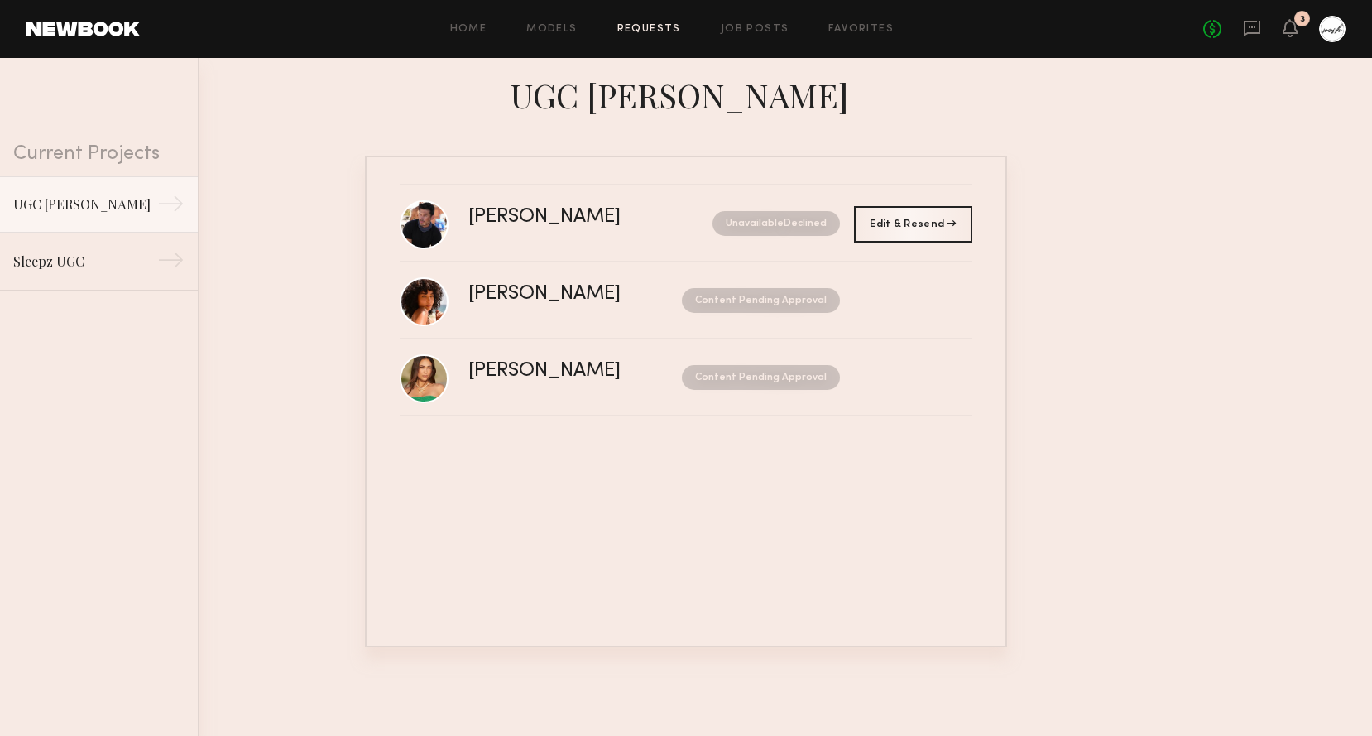 The image size is (1372, 736). I want to click on div: 3, so click(1303, 19).